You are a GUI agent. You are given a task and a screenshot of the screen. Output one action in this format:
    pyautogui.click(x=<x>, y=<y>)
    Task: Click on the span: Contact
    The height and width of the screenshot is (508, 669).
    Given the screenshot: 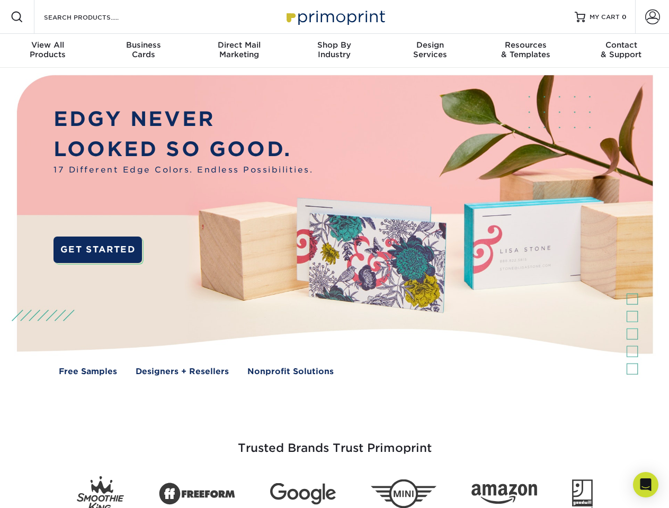 What is the action you would take?
    pyautogui.click(x=621, y=45)
    